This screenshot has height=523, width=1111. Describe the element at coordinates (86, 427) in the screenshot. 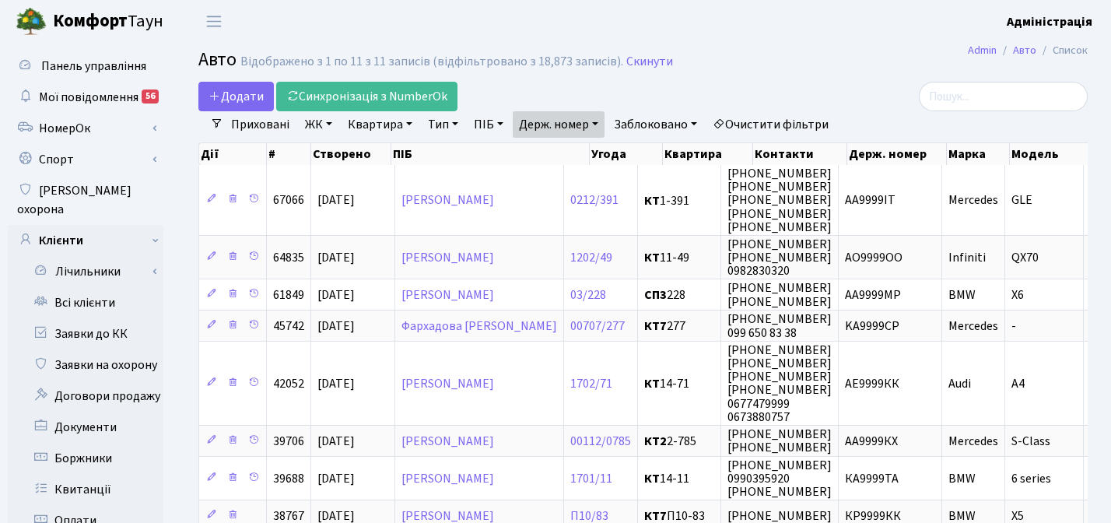

I see `a: Документи` at that location.